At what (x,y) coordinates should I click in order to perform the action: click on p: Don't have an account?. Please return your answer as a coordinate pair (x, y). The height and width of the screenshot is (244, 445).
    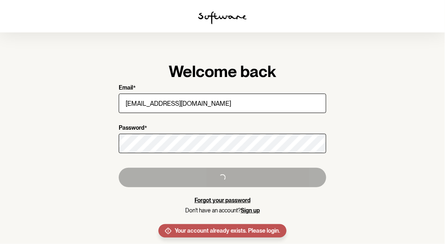
    Looking at the image, I should click on (223, 210).